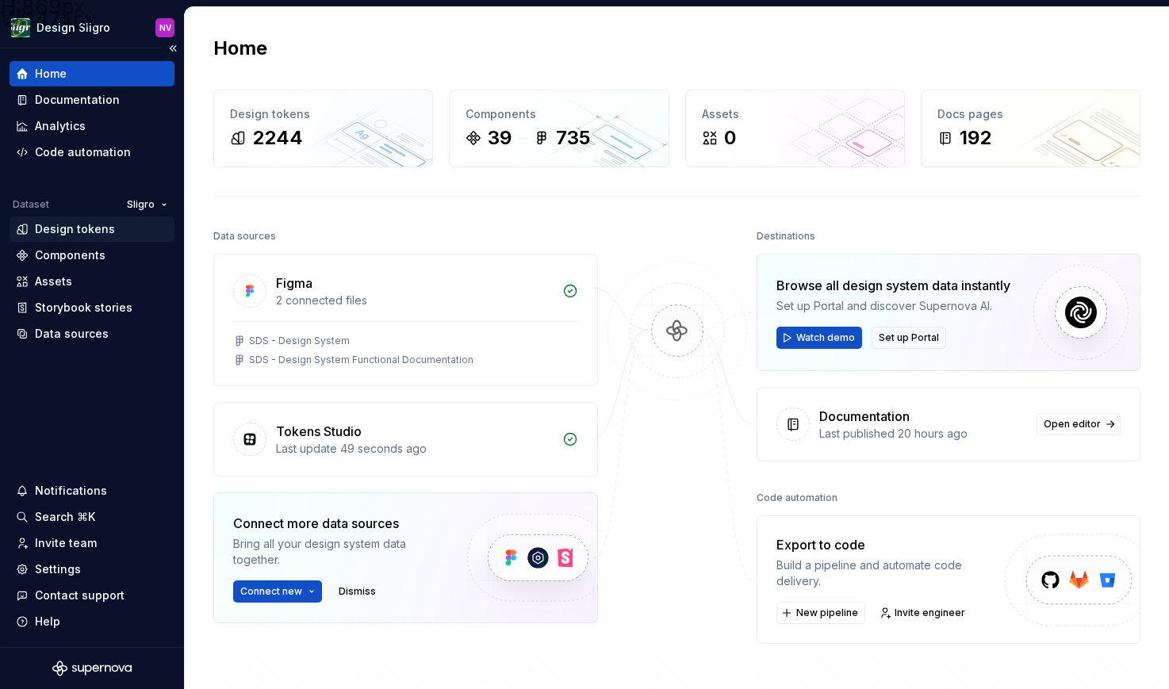 The width and height of the screenshot is (1169, 689). Describe the element at coordinates (361, 360) in the screenshot. I see `div: SDS - Design System Functional Documentation` at that location.